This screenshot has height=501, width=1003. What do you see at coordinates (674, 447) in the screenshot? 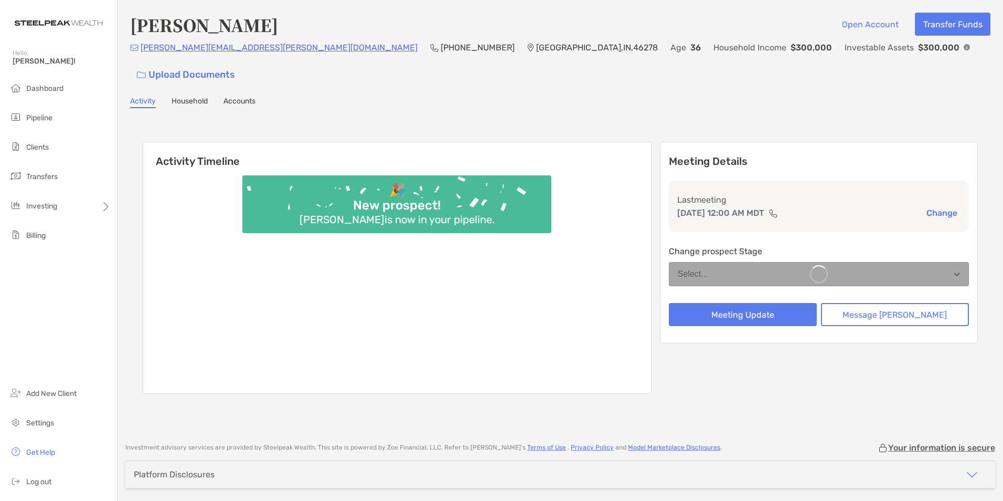
I see `a: Model Marketplace Disclosures` at bounding box center [674, 447].